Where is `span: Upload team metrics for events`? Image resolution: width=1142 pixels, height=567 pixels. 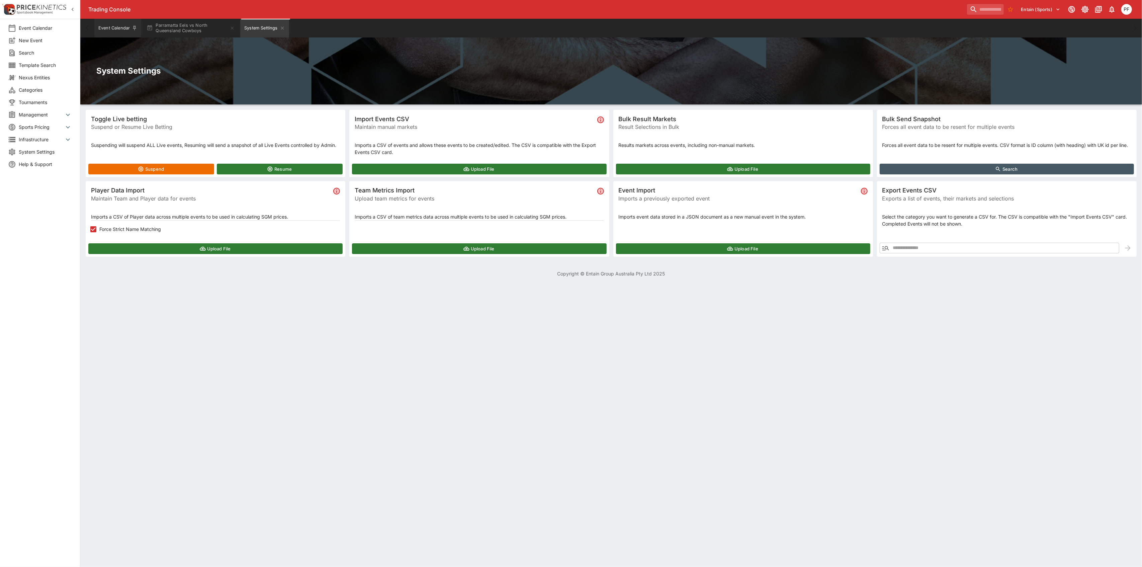
span: Upload team metrics for events is located at coordinates (475, 198).